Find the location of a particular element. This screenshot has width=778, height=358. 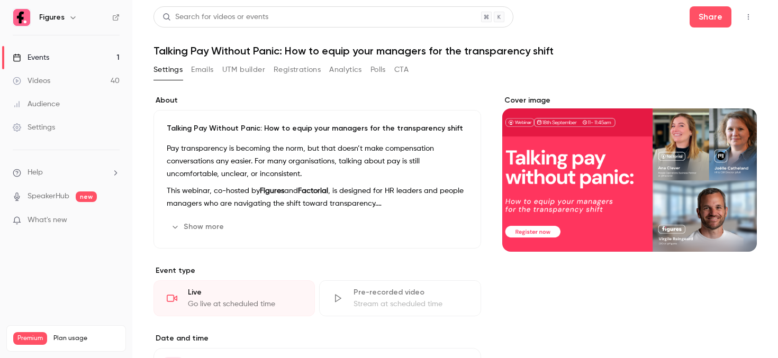

img: Figures is located at coordinates (22, 17).